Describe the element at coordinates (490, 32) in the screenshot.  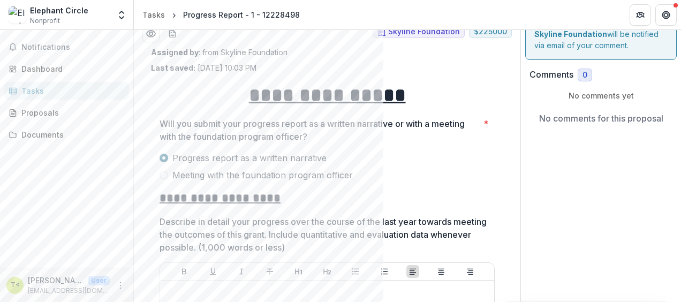
I see `span: $ 225000` at that location.